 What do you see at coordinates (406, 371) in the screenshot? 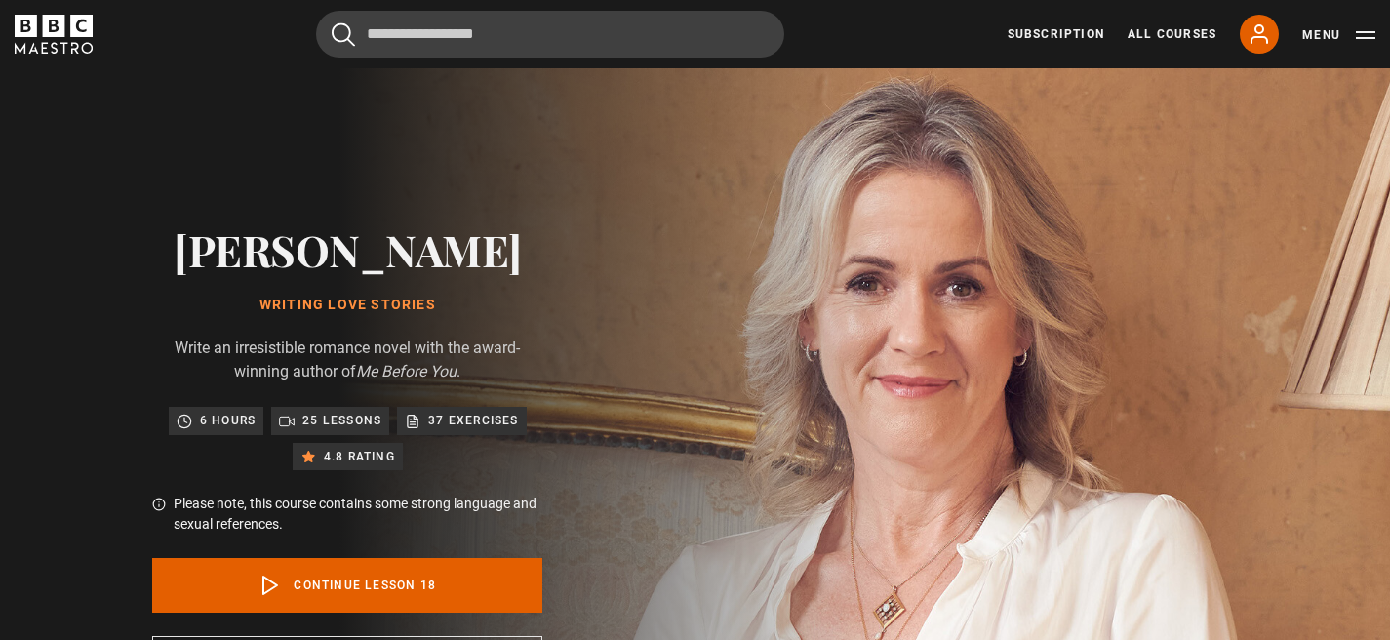
I see `i: Me Before You` at bounding box center [406, 371].